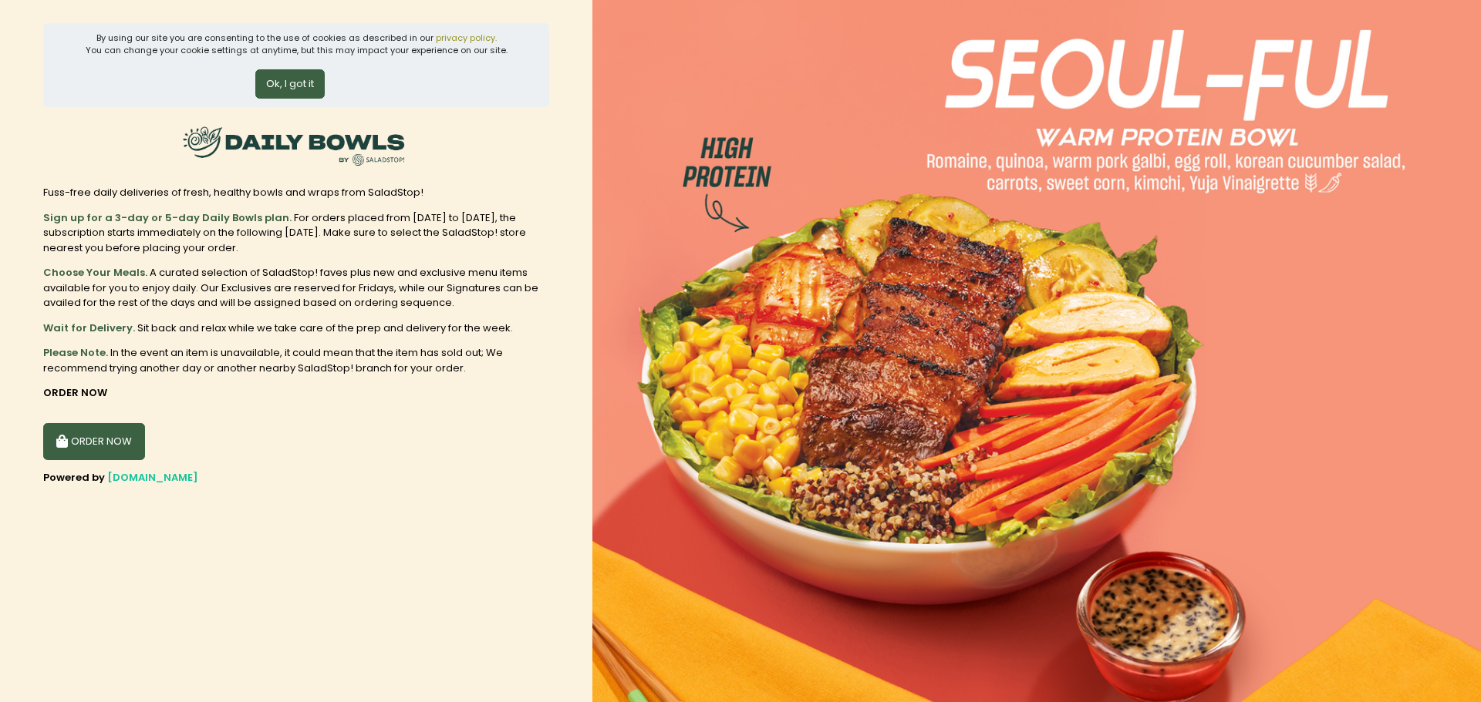 The height and width of the screenshot is (702, 1481). I want to click on b: Choose Your Meals., so click(95, 272).